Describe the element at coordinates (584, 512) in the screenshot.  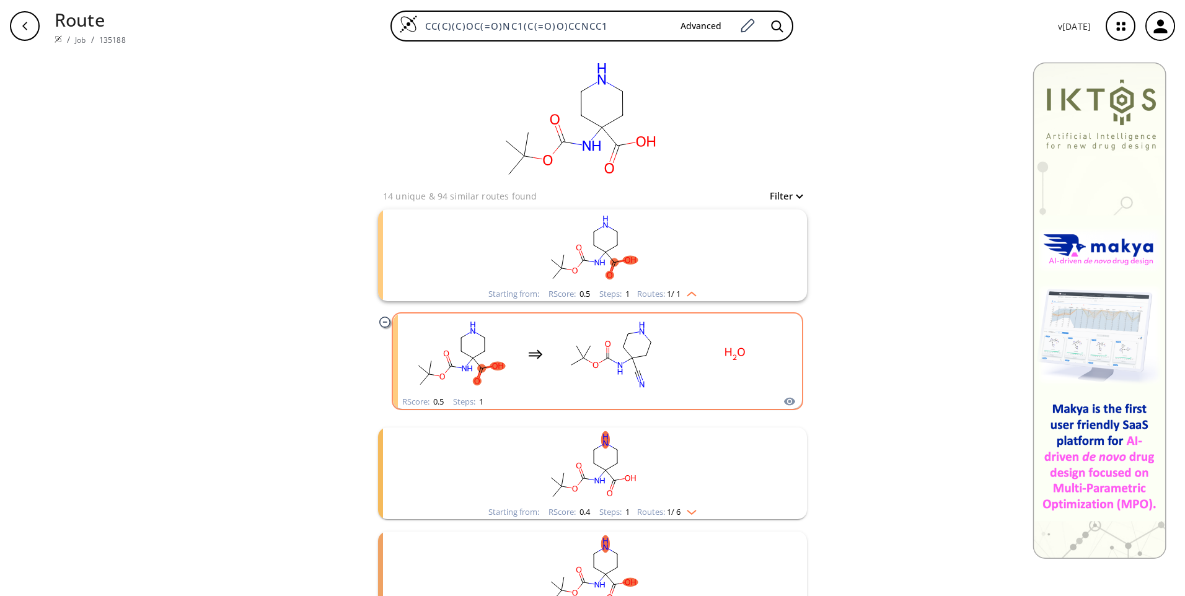
I see `span: 0.4` at that location.